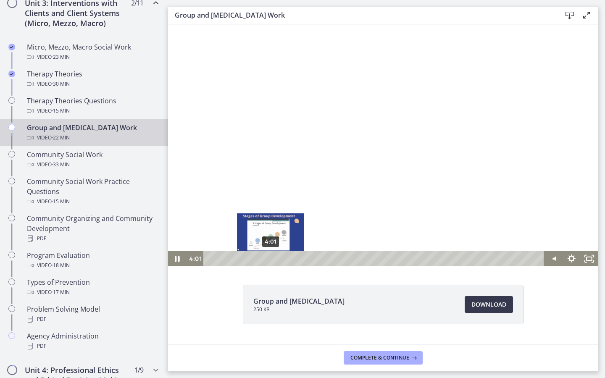 Image resolution: width=605 pixels, height=378 pixels. Describe the element at coordinates (92, 79) in the screenshot. I see `div: Therapy Theories` at that location.